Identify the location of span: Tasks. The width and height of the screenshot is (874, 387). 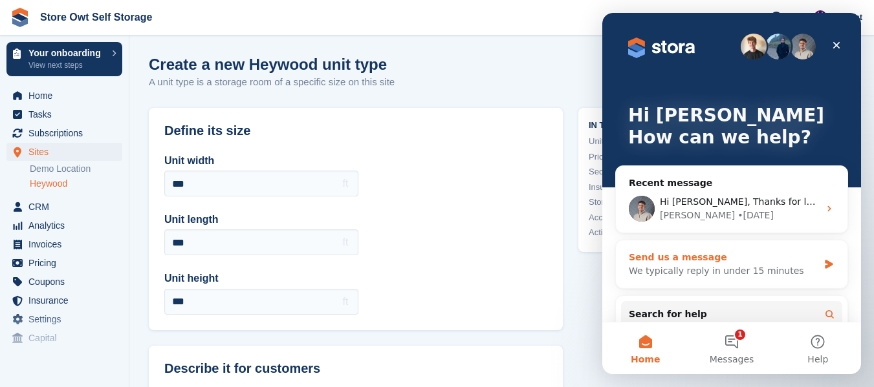
(67, 114).